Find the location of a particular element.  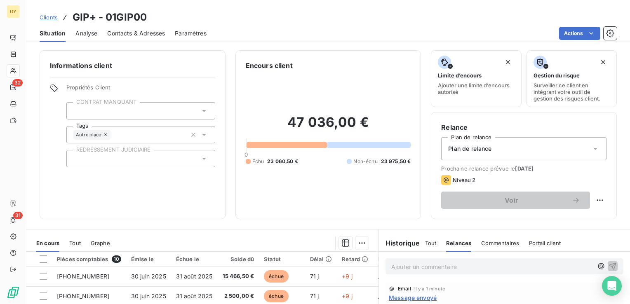

div: Proposition prelevement is located at coordinates (411, 259).